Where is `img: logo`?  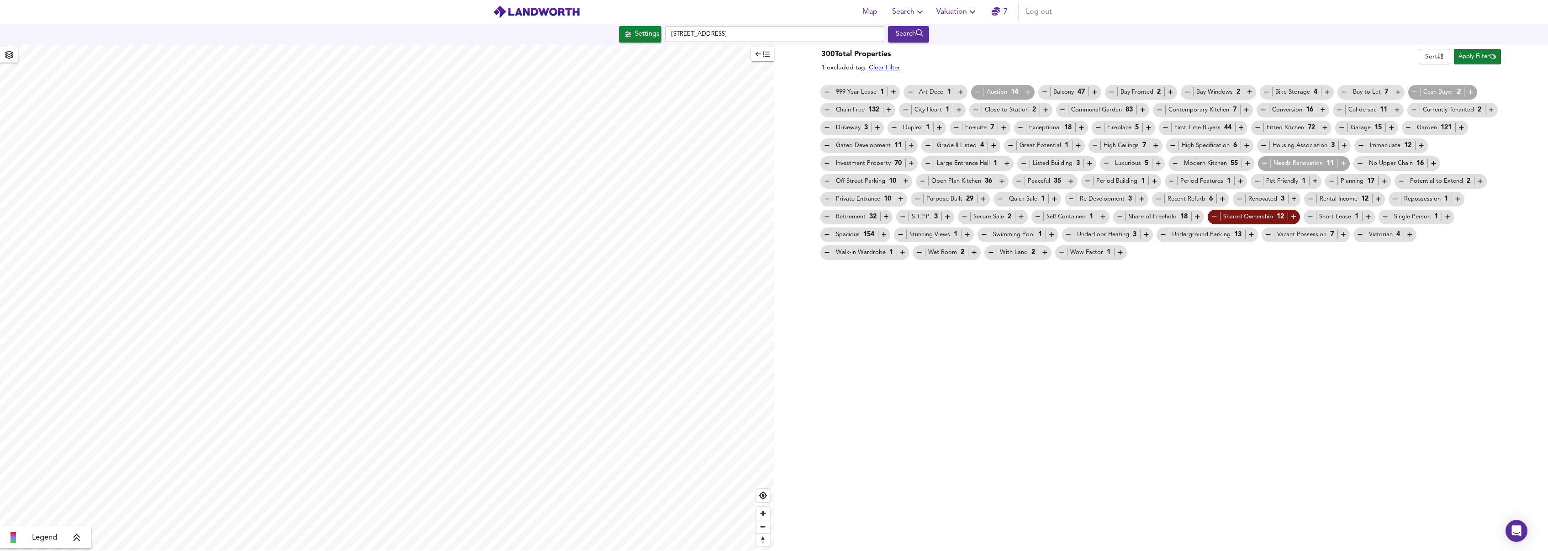
img: logo is located at coordinates (536, 12).